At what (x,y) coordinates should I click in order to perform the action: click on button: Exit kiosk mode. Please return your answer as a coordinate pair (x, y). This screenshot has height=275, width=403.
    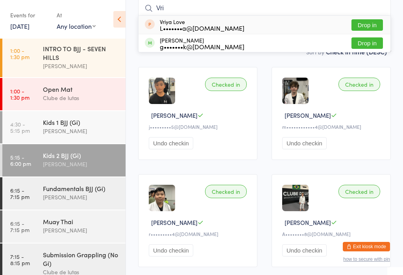
    Looking at the image, I should click on (367, 247).